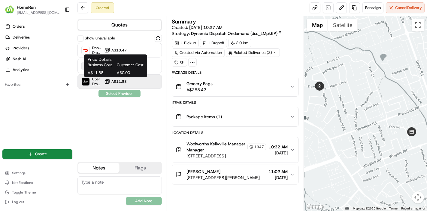  Describe the element at coordinates (97, 79) in the screenshot. I see `span: Uber` at that location.